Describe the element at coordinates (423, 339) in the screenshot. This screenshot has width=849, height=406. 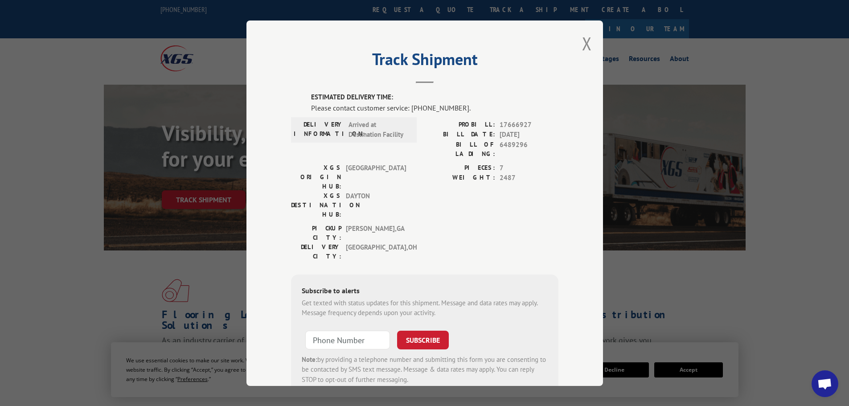
I see `button: SUBSCRIBE` at that location.